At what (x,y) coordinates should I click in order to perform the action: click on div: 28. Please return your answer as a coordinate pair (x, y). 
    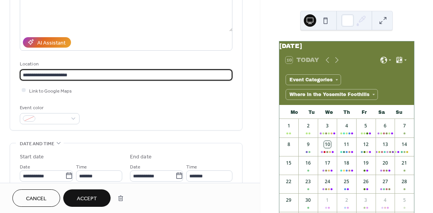
    Looking at the image, I should click on (404, 182).